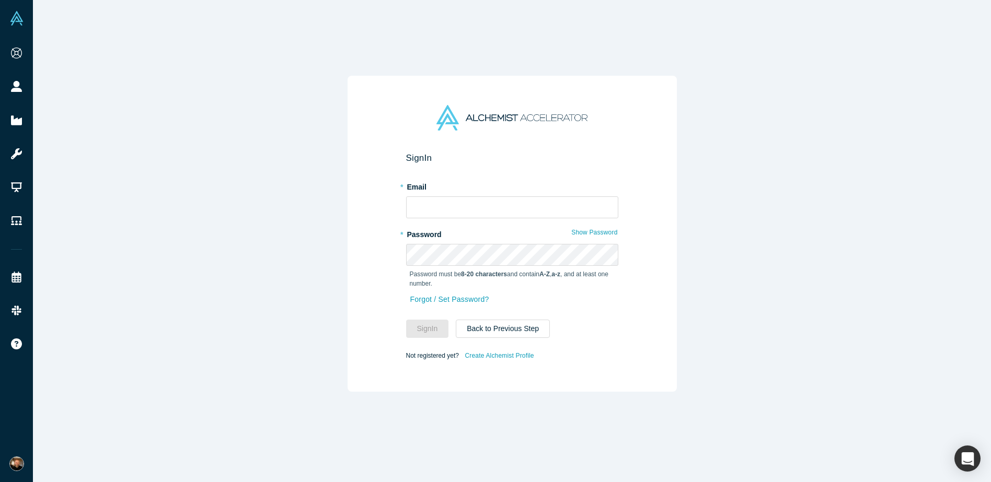 This screenshot has width=991, height=482. Describe the element at coordinates (544, 274) in the screenshot. I see `strong: A-Z` at that location.